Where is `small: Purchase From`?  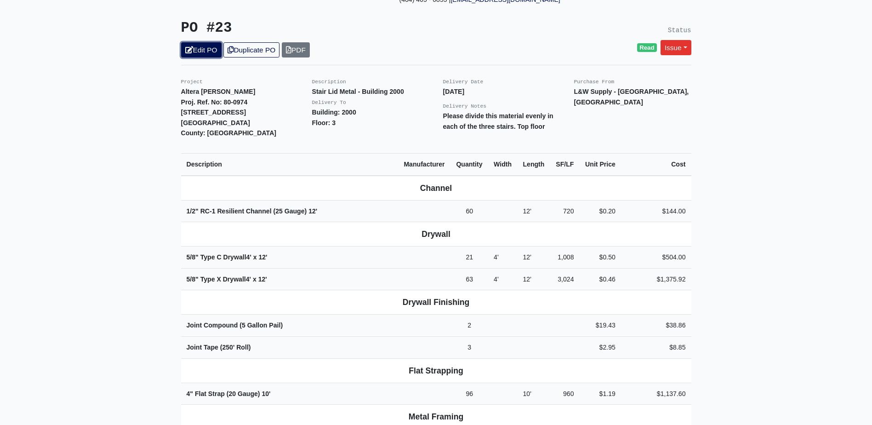 small: Purchase From is located at coordinates (594, 82).